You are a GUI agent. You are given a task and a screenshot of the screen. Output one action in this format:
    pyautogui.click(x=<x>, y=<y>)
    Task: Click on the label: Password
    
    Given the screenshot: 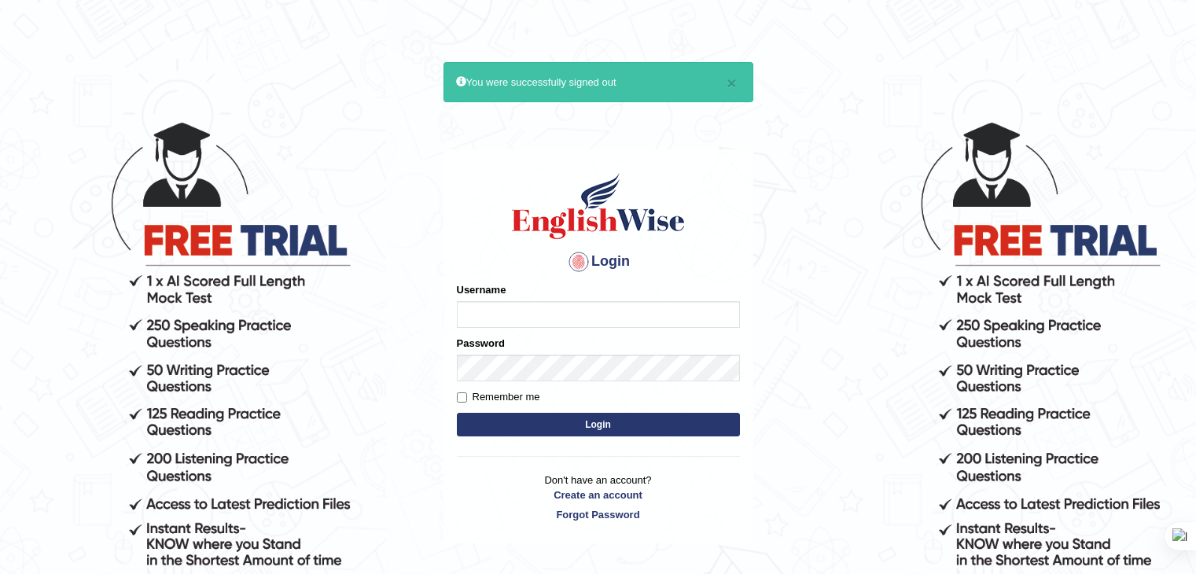 What is the action you would take?
    pyautogui.click(x=480, y=343)
    